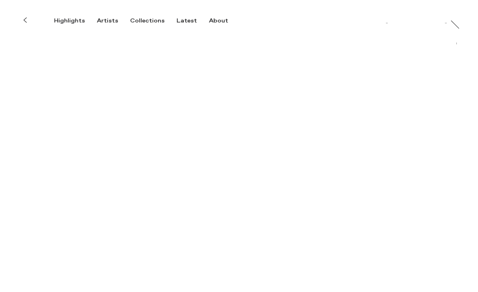 This screenshot has height=292, width=478. What do you see at coordinates (147, 21) in the screenshot?
I see `div: Collections` at bounding box center [147, 21].